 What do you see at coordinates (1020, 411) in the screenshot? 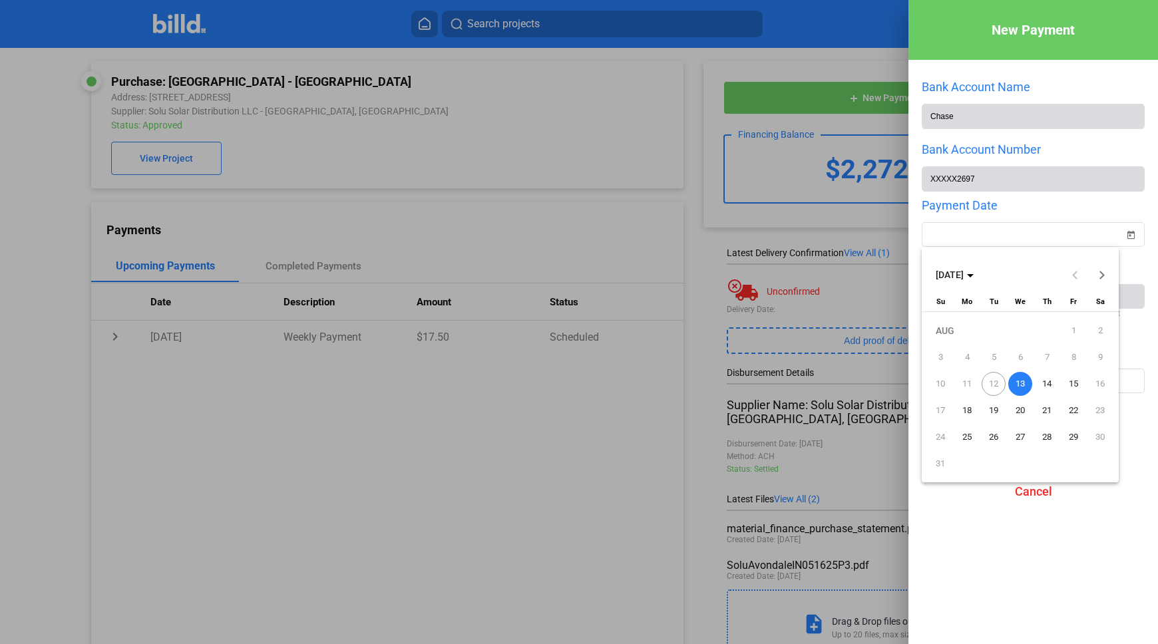
I see `span: 20` at bounding box center [1020, 411].